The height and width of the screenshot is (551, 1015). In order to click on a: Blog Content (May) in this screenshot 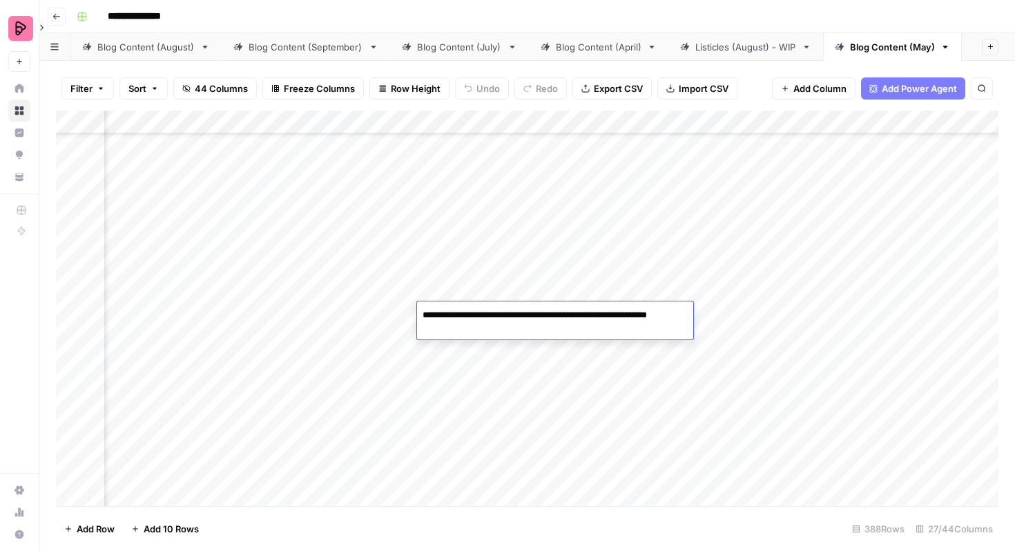, I will do `click(892, 47)`.